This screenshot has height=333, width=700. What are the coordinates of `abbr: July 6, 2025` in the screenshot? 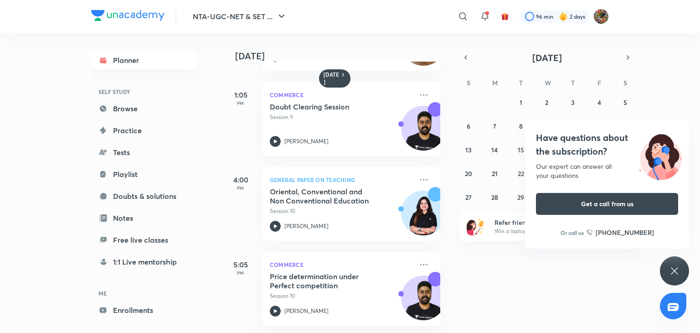 It's located at (468, 126).